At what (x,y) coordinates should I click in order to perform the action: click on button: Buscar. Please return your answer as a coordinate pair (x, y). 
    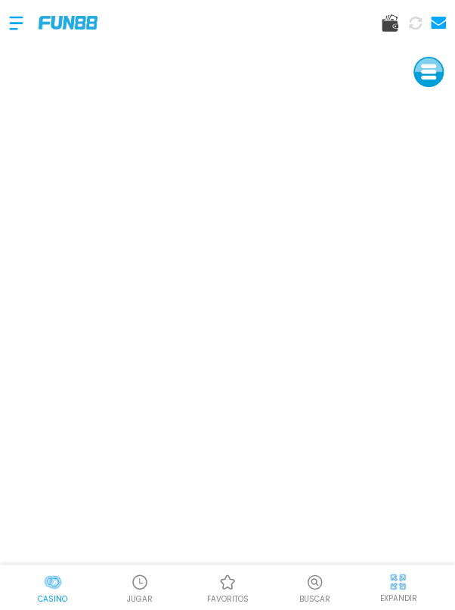
    Looking at the image, I should click on (315, 587).